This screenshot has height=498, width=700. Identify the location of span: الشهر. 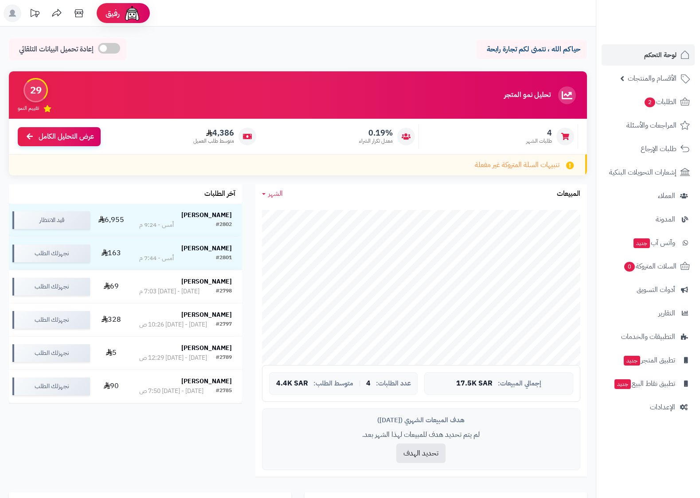
(275, 194).